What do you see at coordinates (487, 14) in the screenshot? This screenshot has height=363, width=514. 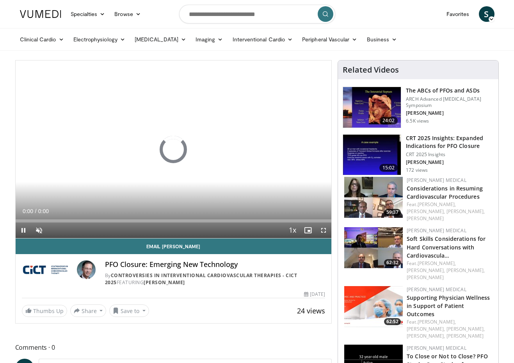 I see `span: S` at bounding box center [487, 14].